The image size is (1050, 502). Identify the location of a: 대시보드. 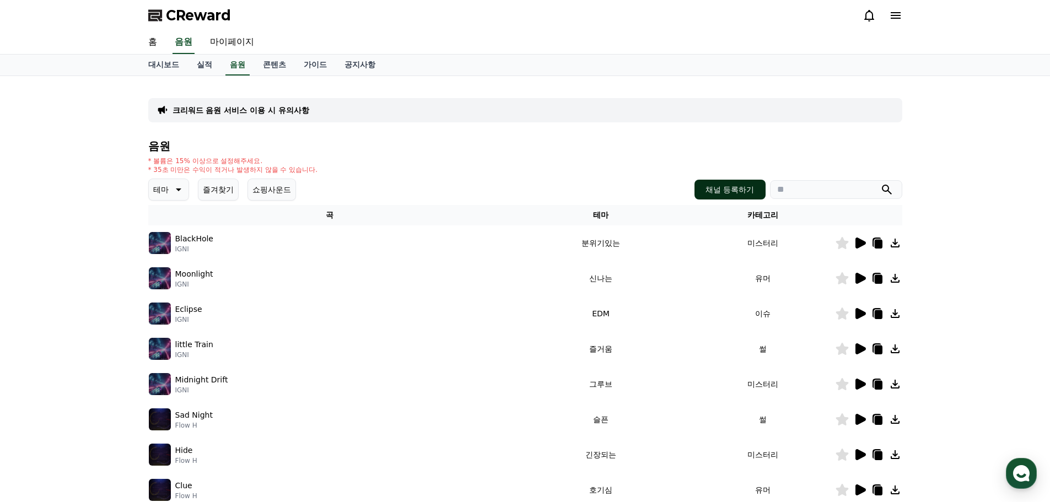
(164, 65).